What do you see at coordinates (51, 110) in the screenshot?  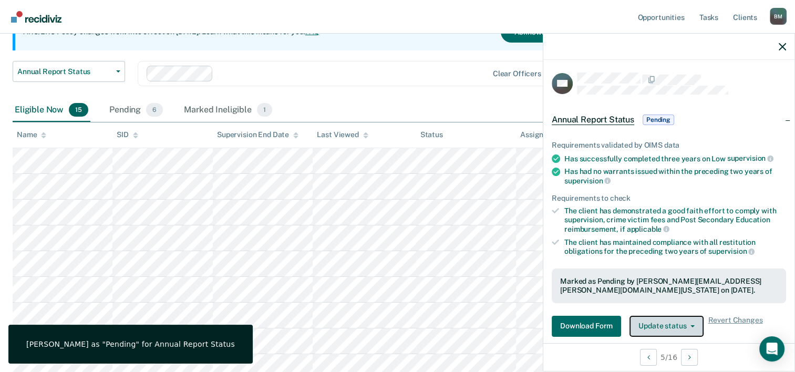 I see `div: Eligible Now` at bounding box center [51, 110].